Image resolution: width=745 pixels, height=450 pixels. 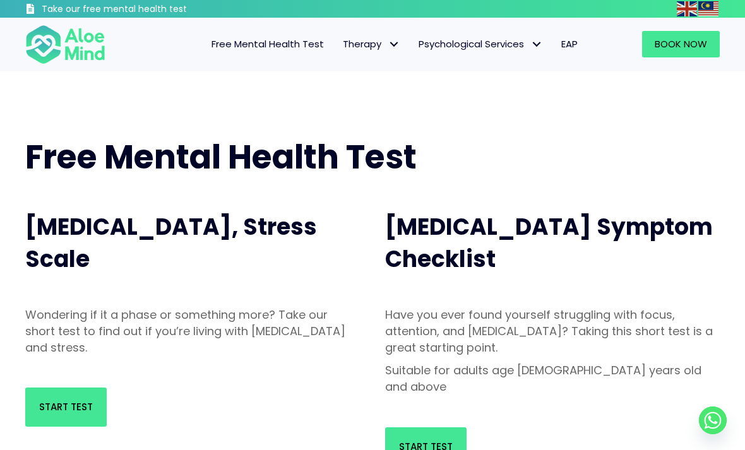 I want to click on img: ms, so click(x=709, y=9).